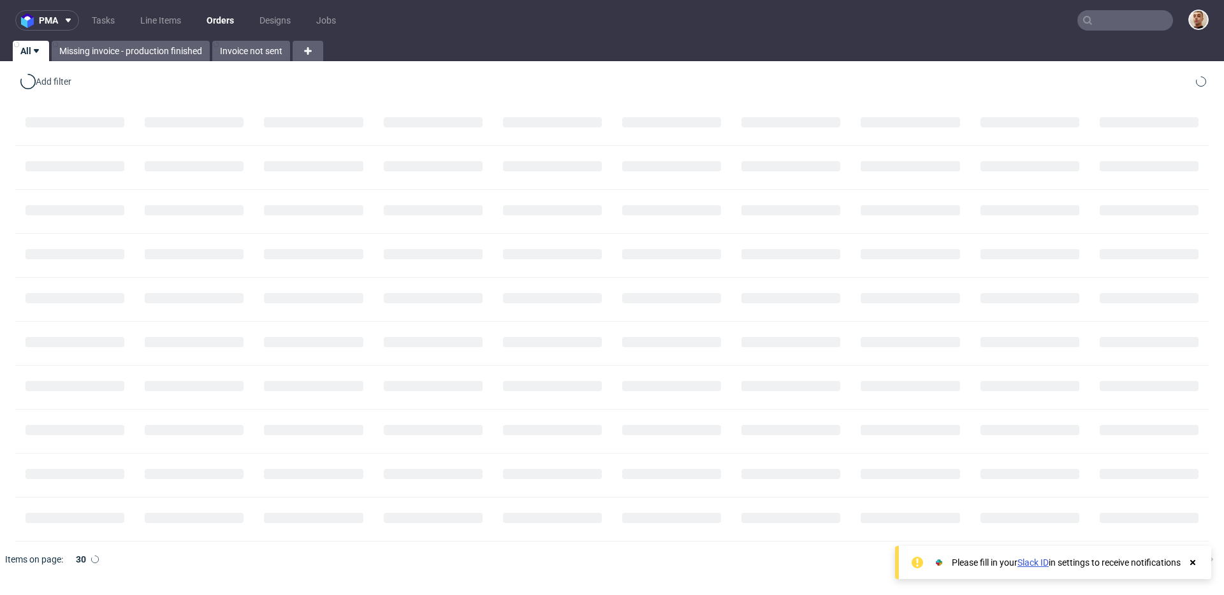 Image resolution: width=1224 pixels, height=595 pixels. I want to click on div: Please fill in your in settings to receive notifications, so click(1065, 563).